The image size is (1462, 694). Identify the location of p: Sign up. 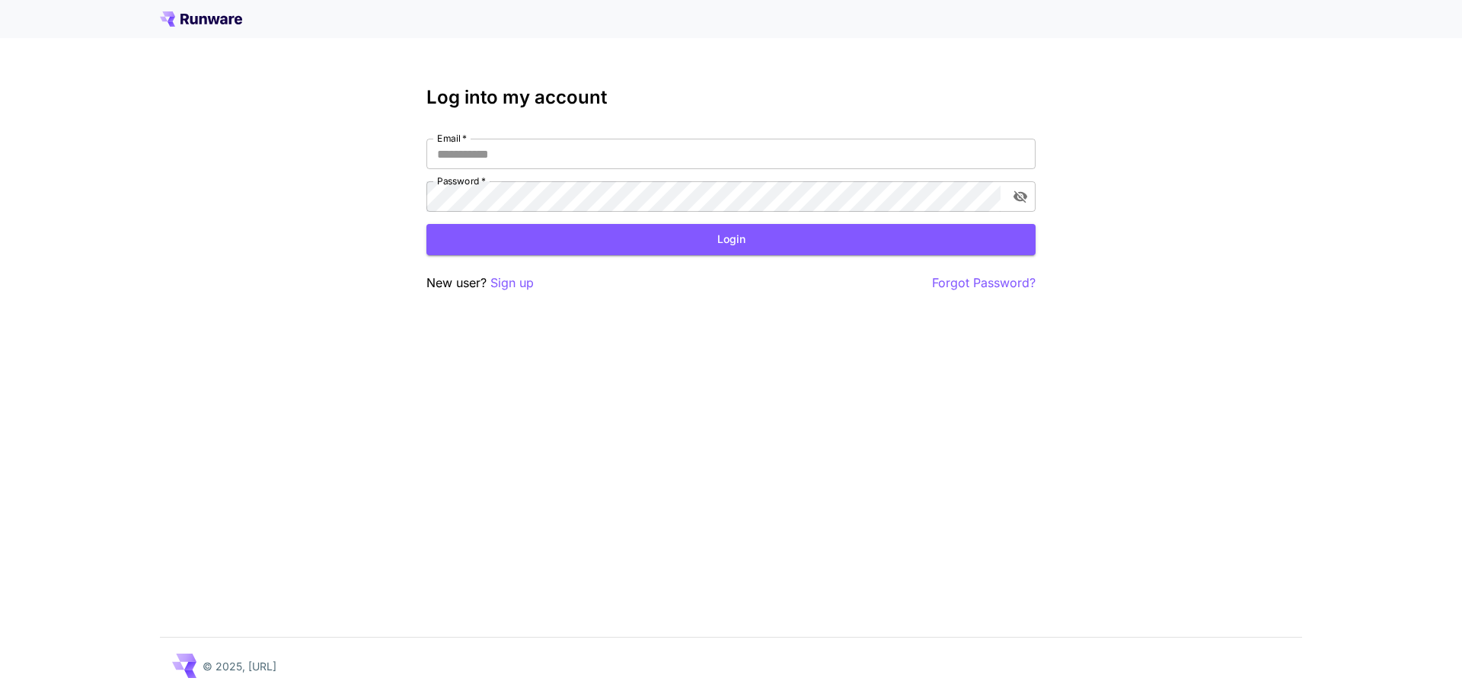
(512, 283).